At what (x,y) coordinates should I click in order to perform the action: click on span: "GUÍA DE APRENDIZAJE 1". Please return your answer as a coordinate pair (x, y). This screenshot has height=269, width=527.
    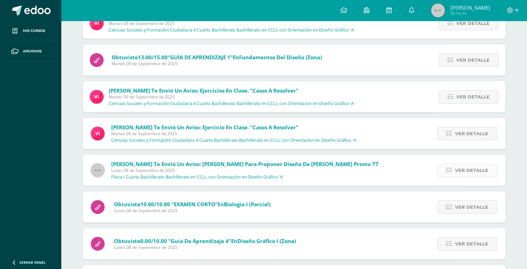
    Looking at the image, I should click on (200, 57).